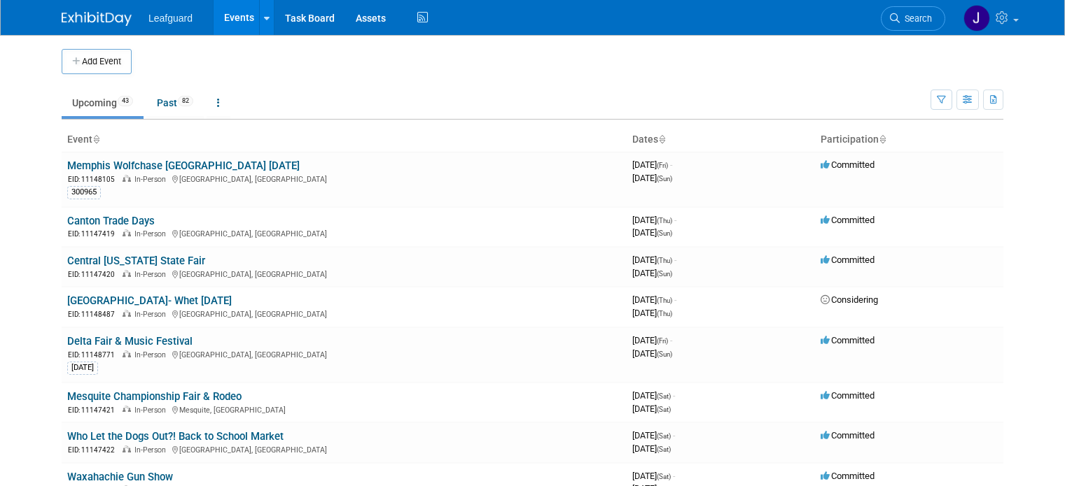 This screenshot has height=486, width=1065. What do you see at coordinates (94, 410) in the screenshot?
I see `span: EID: 11147421` at bounding box center [94, 410].